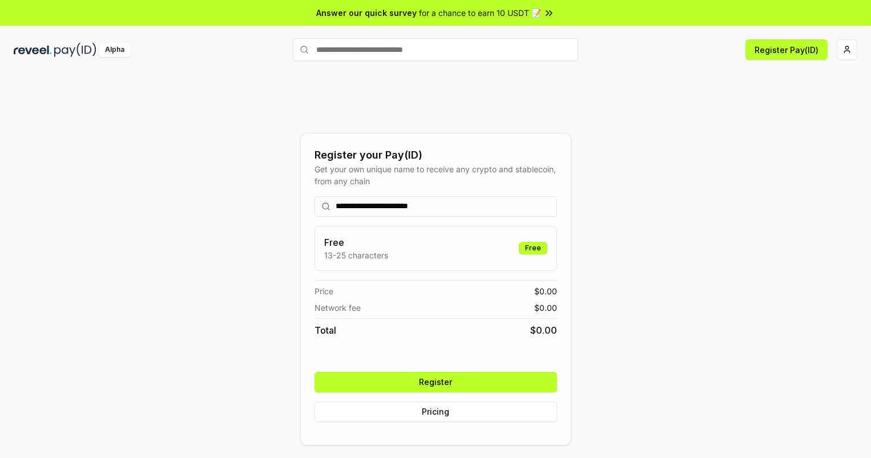  I want to click on button: Pricing, so click(435, 412).